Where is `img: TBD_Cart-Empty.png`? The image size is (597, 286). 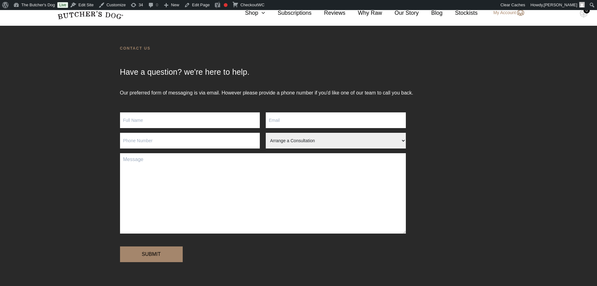 img: TBD_Cart-Empty.png is located at coordinates (584, 13).